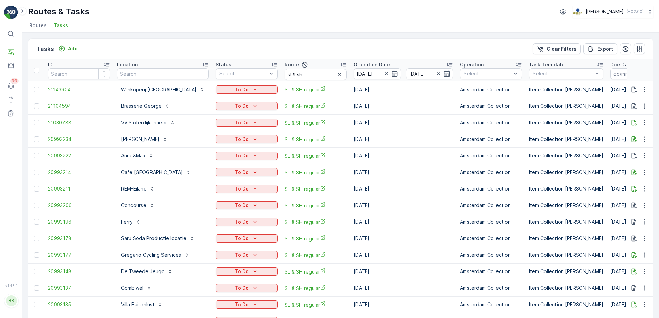  I want to click on a: 20993135, so click(79, 305).